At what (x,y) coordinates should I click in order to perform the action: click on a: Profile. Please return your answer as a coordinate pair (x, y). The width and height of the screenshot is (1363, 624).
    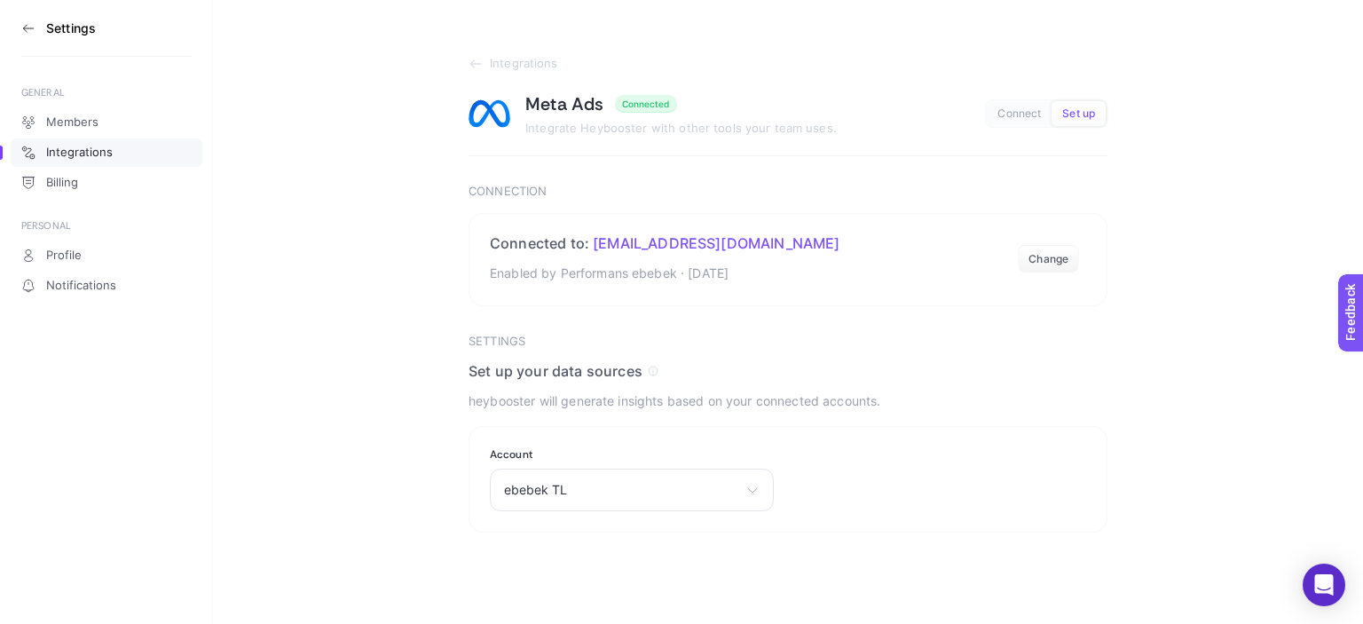
    Looking at the image, I should click on (106, 256).